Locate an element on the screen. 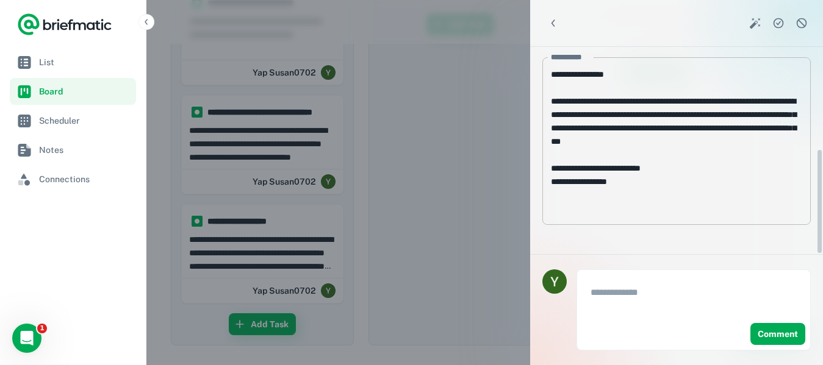 The image size is (823, 365). span: Board is located at coordinates (85, 92).